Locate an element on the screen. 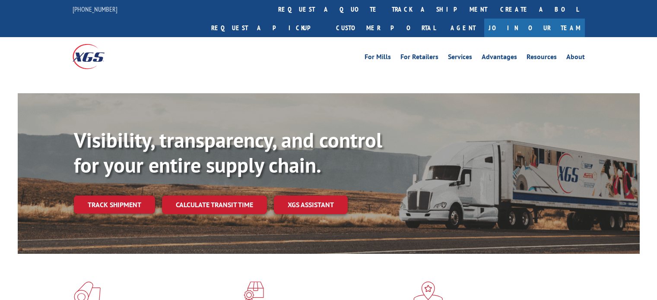  a: For Mills is located at coordinates (378, 58).